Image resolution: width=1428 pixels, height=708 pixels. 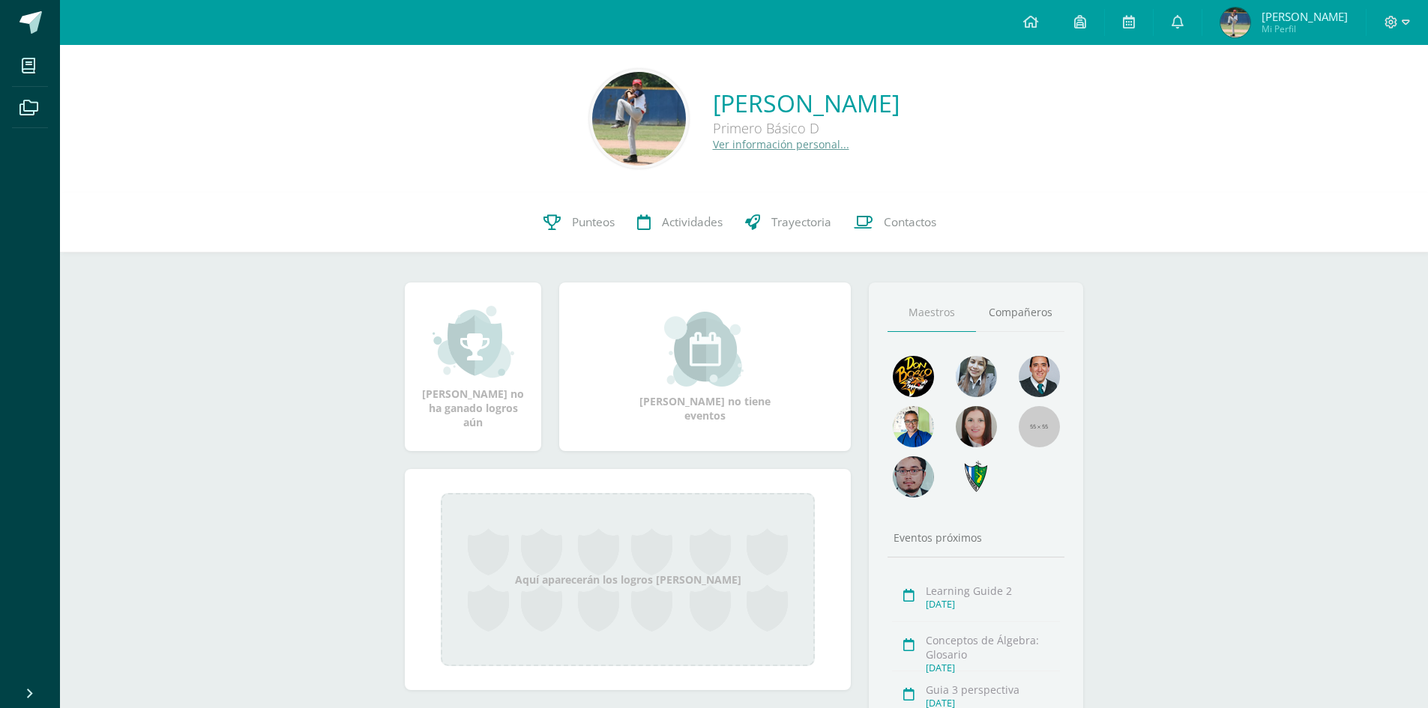 What do you see at coordinates (1039, 426) in the screenshot?
I see `img: 55x55` at bounding box center [1039, 426].